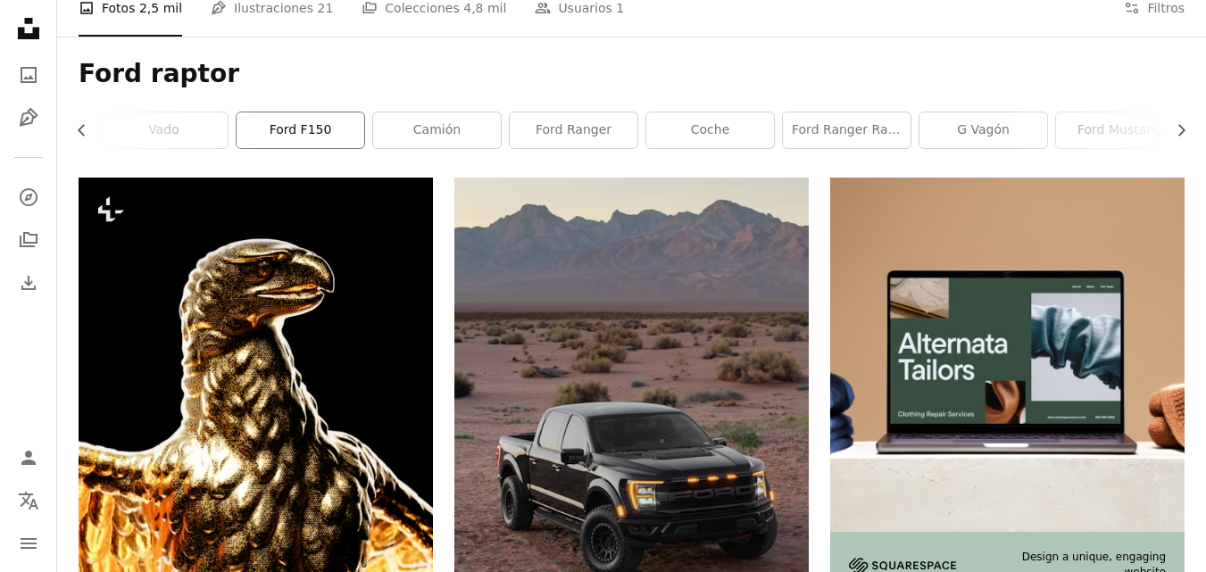  Describe the element at coordinates (631, 74) in the screenshot. I see `h1: Ford raptor` at that location.